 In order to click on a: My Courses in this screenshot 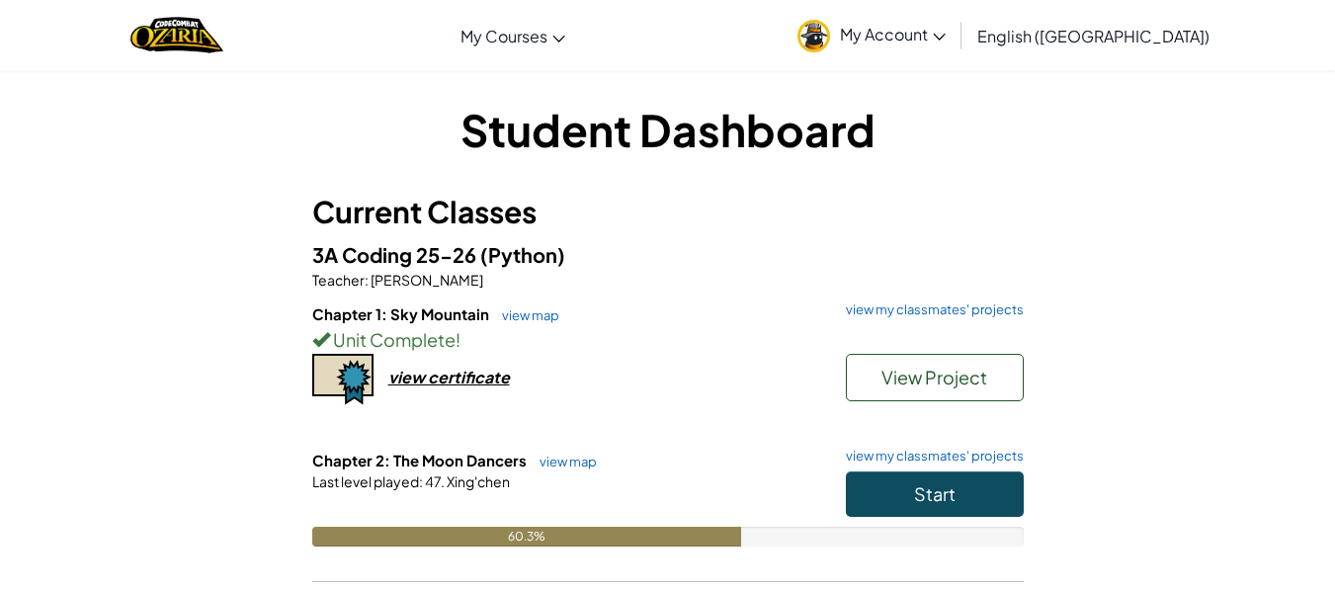, I will do `click(513, 36)`.